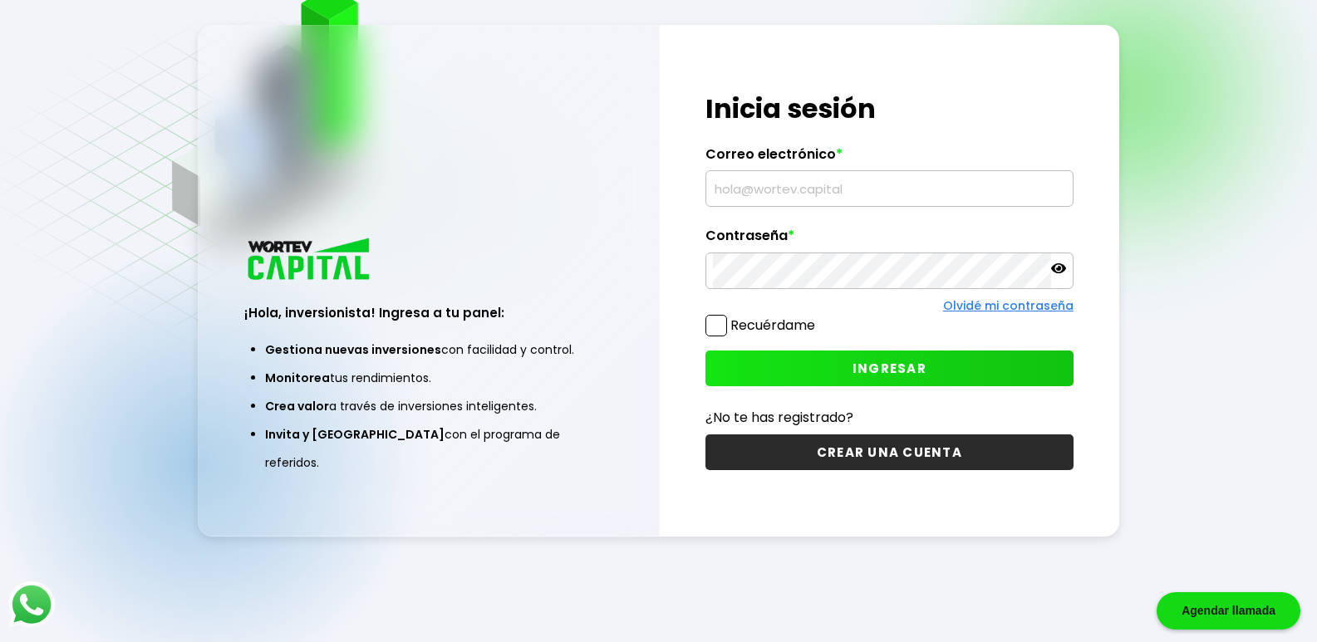 This screenshot has width=1317, height=642. Describe the element at coordinates (428, 313) in the screenshot. I see `h3: ¡Hola, inversionista! Ingresa a tu panel:` at that location.